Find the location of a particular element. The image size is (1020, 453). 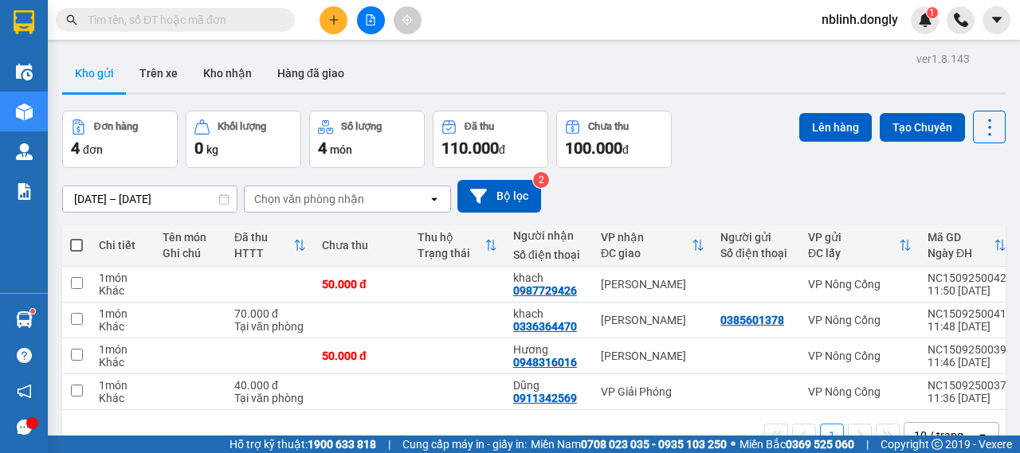

div: 0911342569 is located at coordinates (545, 398).